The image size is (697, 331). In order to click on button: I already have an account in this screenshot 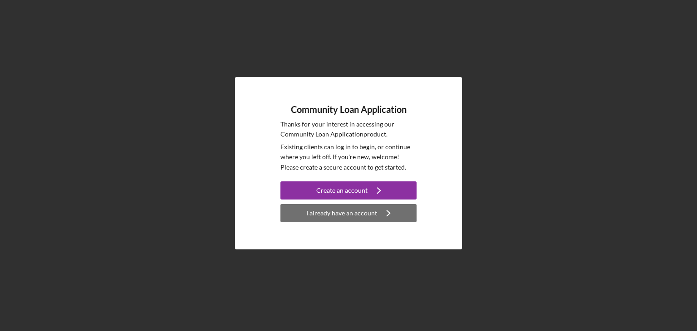, I will do `click(349, 213)`.